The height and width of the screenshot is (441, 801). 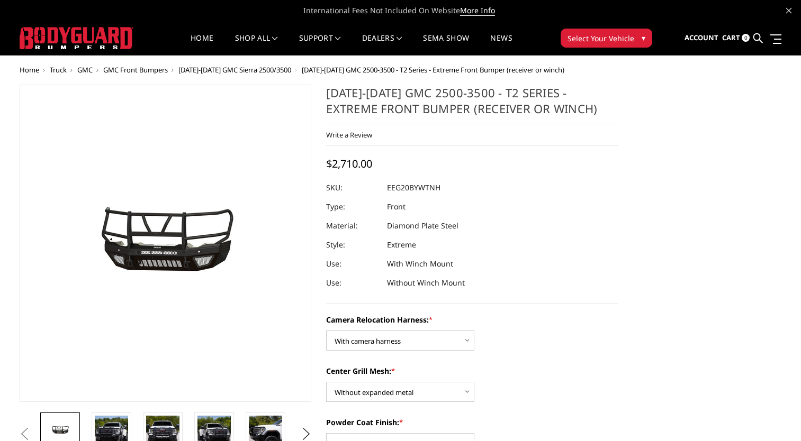 What do you see at coordinates (382, 44) in the screenshot?
I see `a: Dealers` at bounding box center [382, 44].